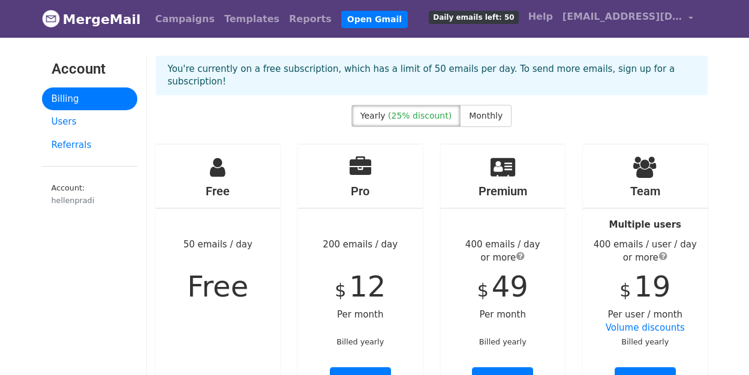  Describe the element at coordinates (89, 195) in the screenshot. I see `small: Account:` at that location.